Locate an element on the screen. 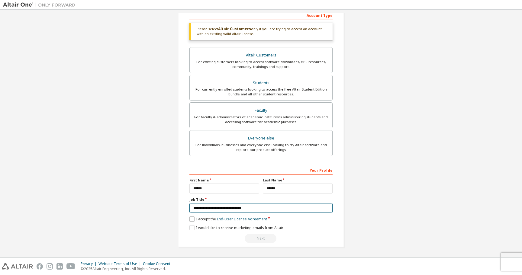 The width and height of the screenshot is (522, 275). img: Altair One is located at coordinates (41, 5).